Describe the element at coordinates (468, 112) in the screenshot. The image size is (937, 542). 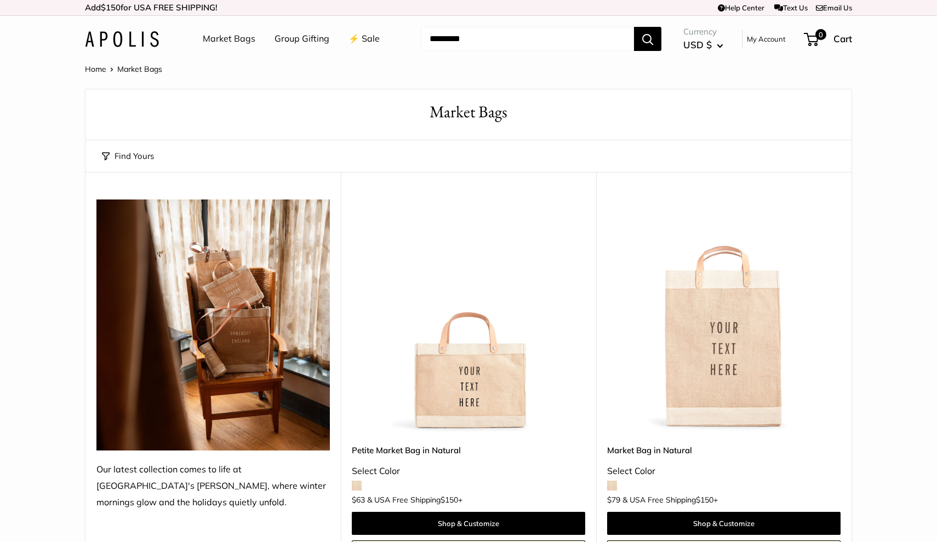
I see `h1: Market Bags` at that location.